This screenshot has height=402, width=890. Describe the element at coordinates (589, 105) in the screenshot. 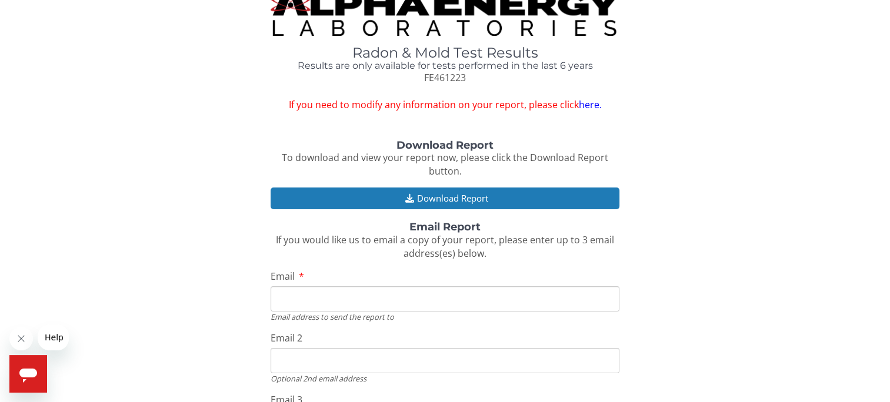

I see `a: here.` at that location.